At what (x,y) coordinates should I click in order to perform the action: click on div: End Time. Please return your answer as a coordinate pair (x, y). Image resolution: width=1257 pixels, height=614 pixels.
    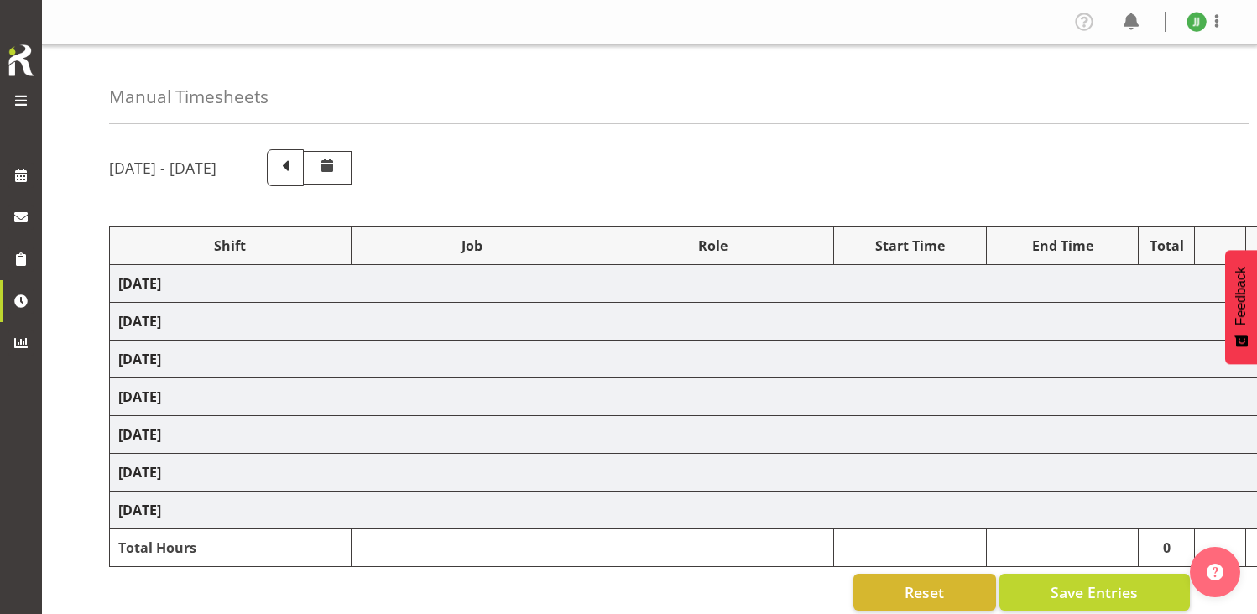
    Looking at the image, I should click on (1063, 246).